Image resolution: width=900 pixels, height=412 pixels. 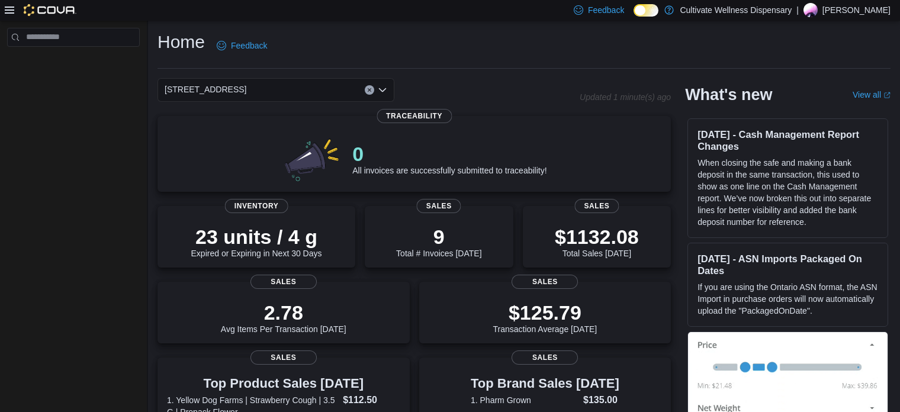 I want to click on button: Clear input, so click(x=369, y=90).